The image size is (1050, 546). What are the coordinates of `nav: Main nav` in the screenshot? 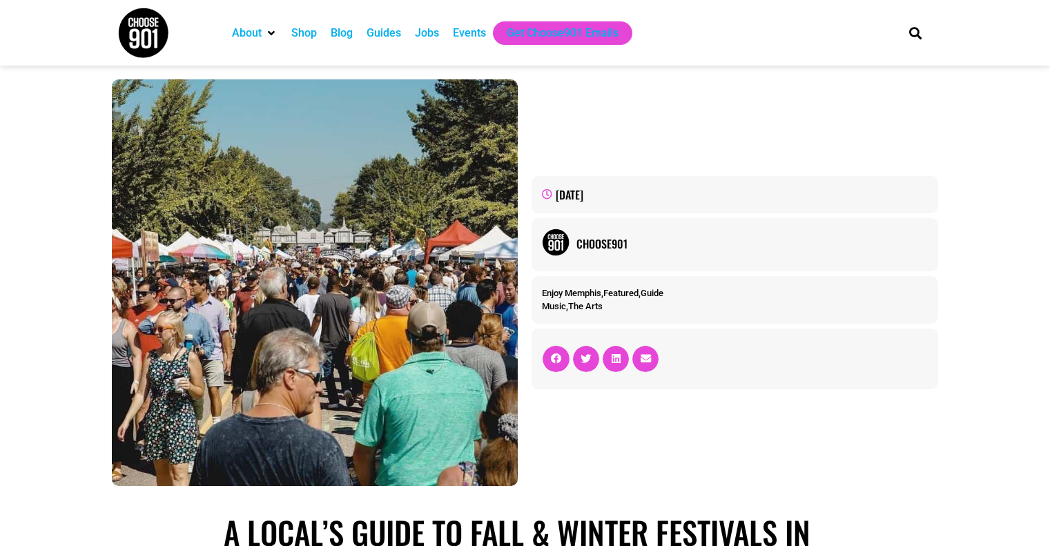 It's located at (555, 33).